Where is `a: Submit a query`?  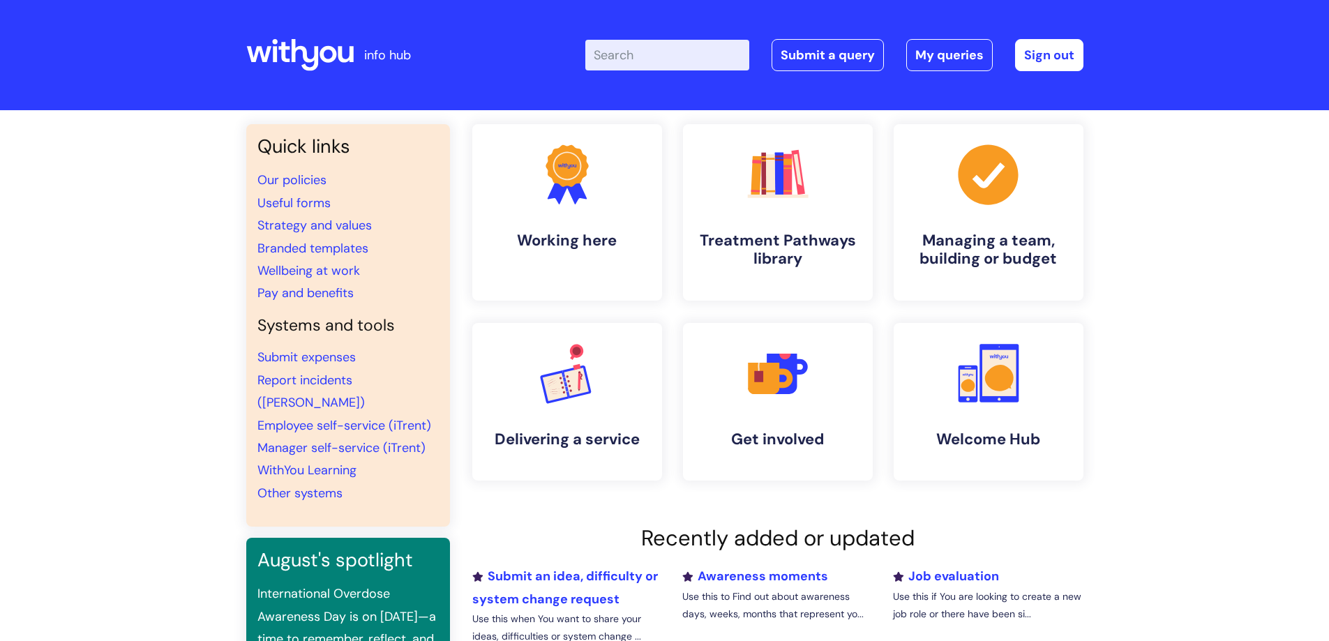
a: Submit a query is located at coordinates (828, 55).